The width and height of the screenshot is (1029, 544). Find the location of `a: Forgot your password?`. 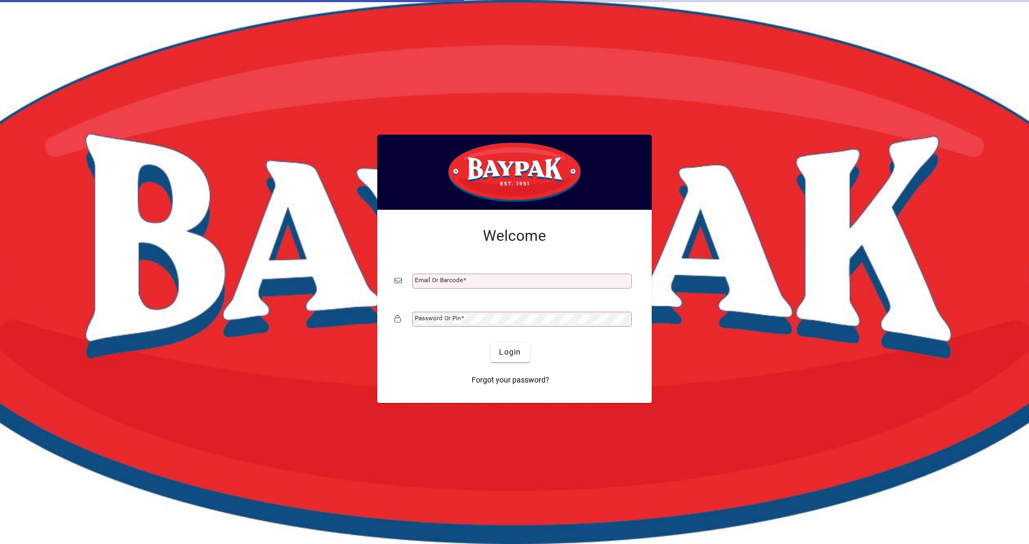

a: Forgot your password? is located at coordinates (510, 380).